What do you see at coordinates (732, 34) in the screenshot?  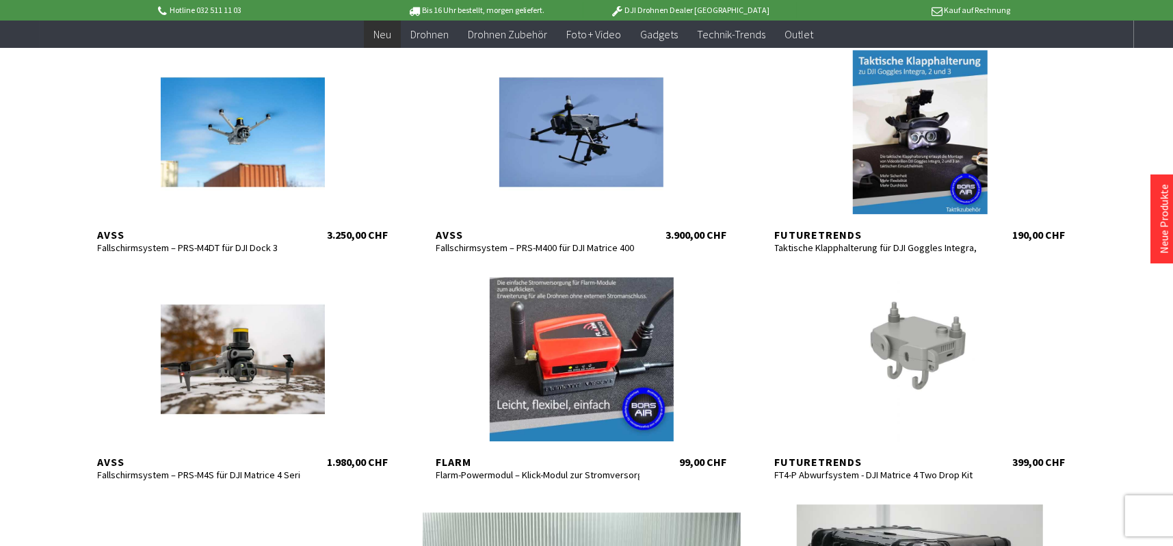 I see `a: Technik-Trends` at bounding box center [732, 34].